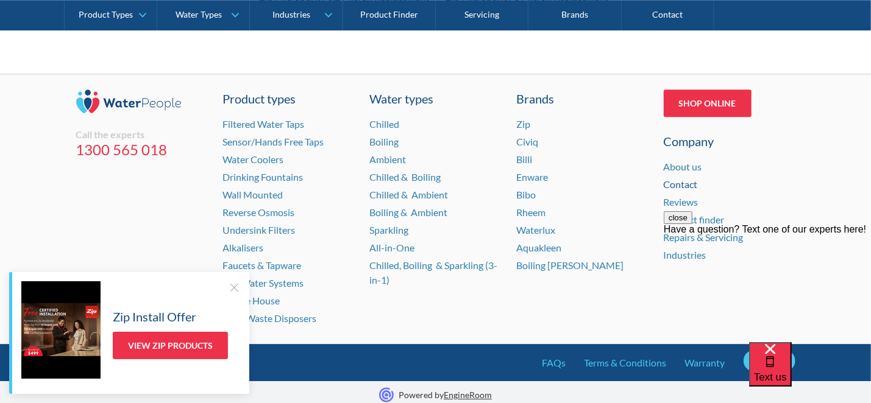  Describe the element at coordinates (705, 363) in the screenshot. I see `a: Warranty` at that location.